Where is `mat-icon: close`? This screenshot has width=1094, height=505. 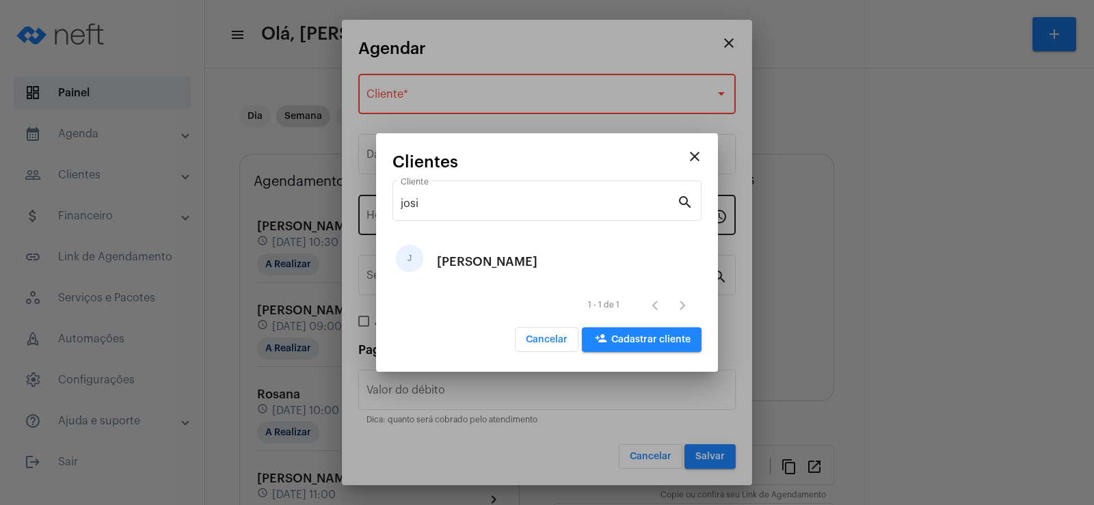
mat-icon: close is located at coordinates (695, 157).